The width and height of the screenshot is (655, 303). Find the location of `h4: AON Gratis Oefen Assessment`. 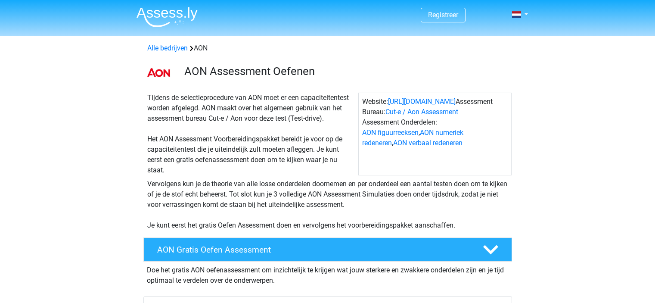

h4: AON Gratis Oefen Assessment is located at coordinates (313, 249).